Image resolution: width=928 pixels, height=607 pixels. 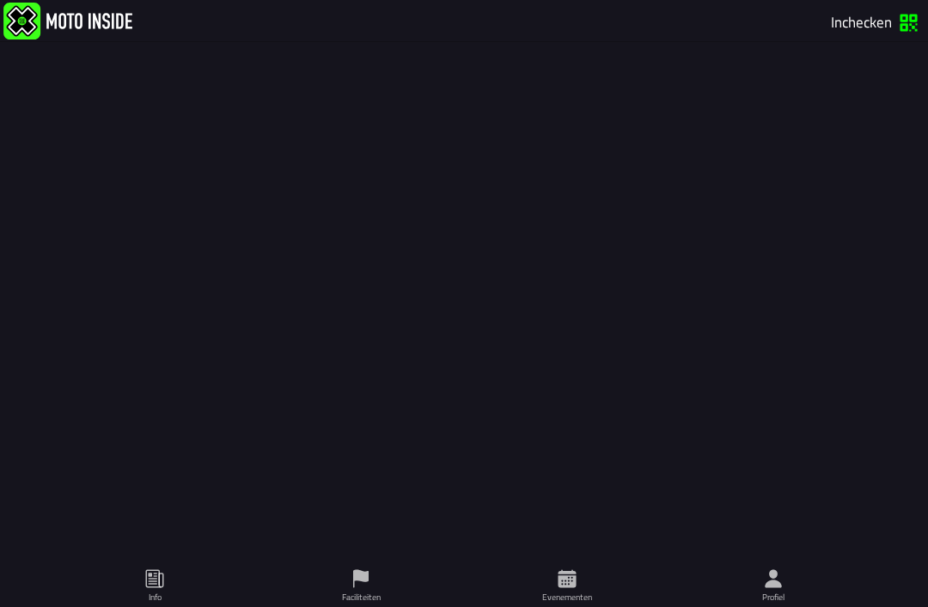 What do you see at coordinates (567, 597) in the screenshot?
I see `ion-label: Evenementen` at bounding box center [567, 597].